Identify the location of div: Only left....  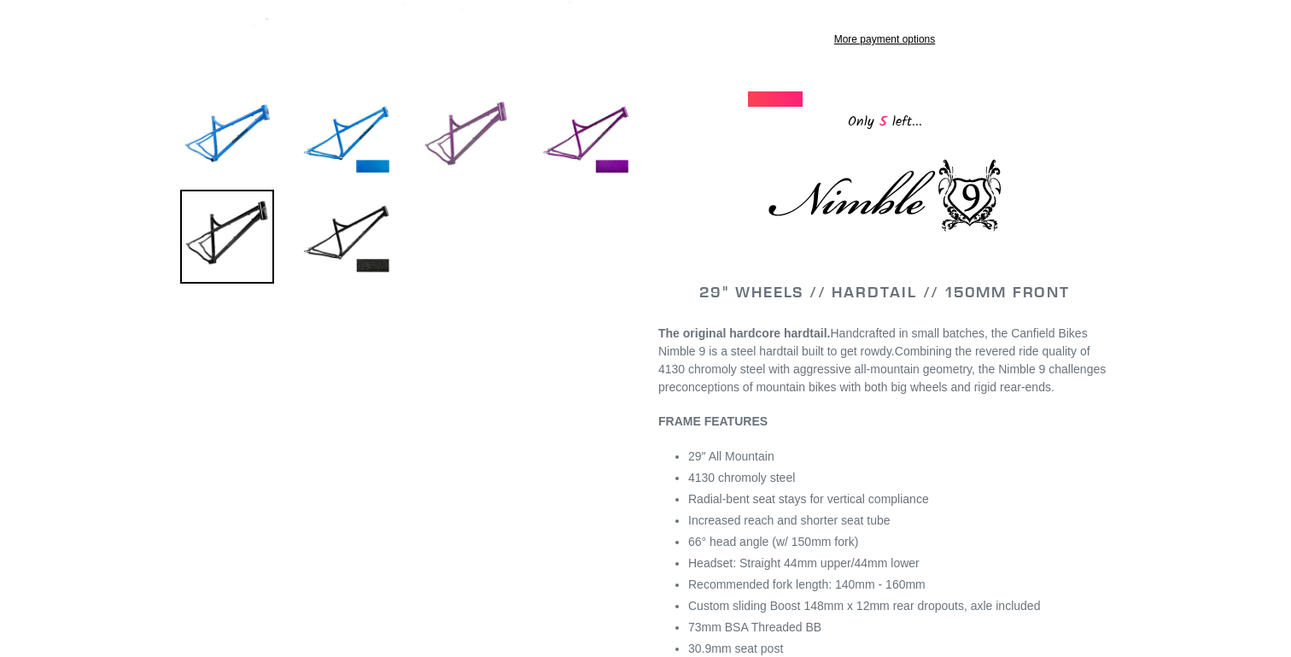
(885, 120).